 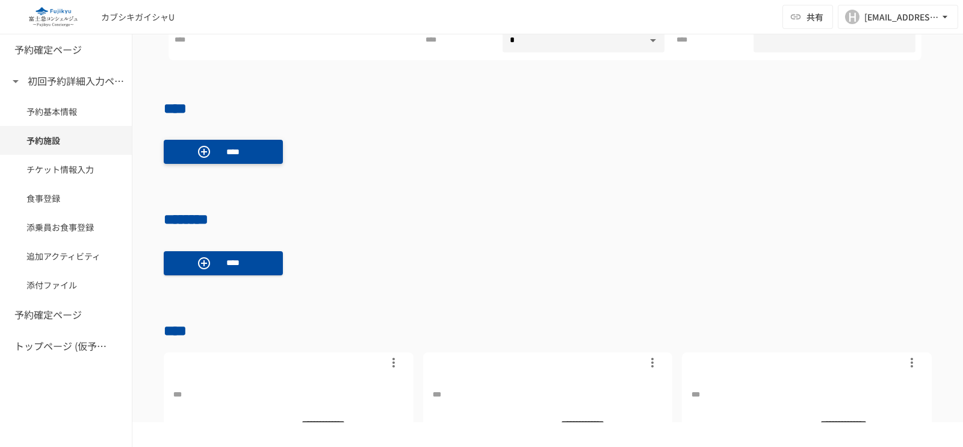 I want to click on span: 予約基本情報, so click(x=66, y=111).